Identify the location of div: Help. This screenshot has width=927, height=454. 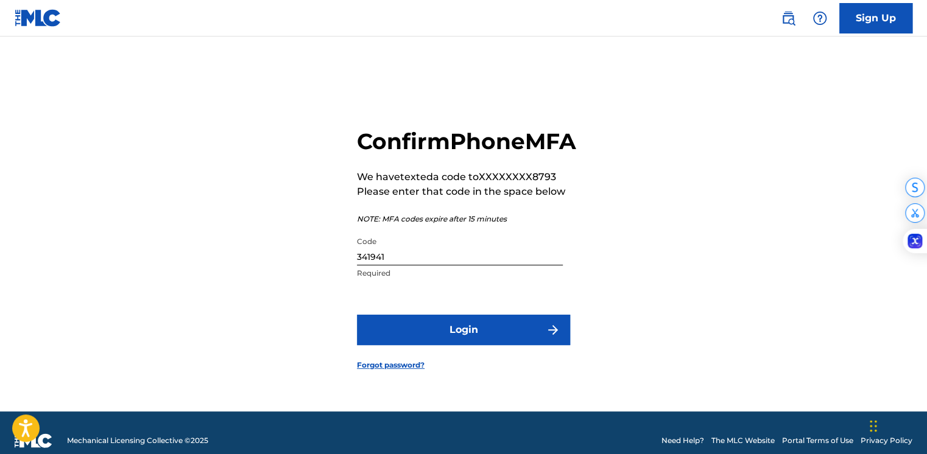
(820, 18).